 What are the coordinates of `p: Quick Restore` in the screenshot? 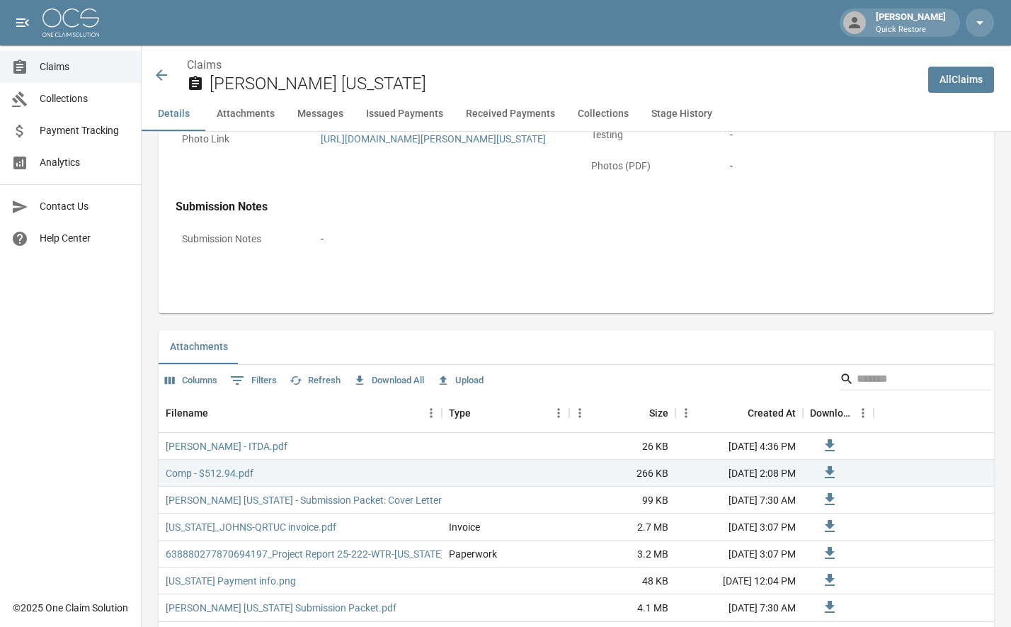 It's located at (911, 30).